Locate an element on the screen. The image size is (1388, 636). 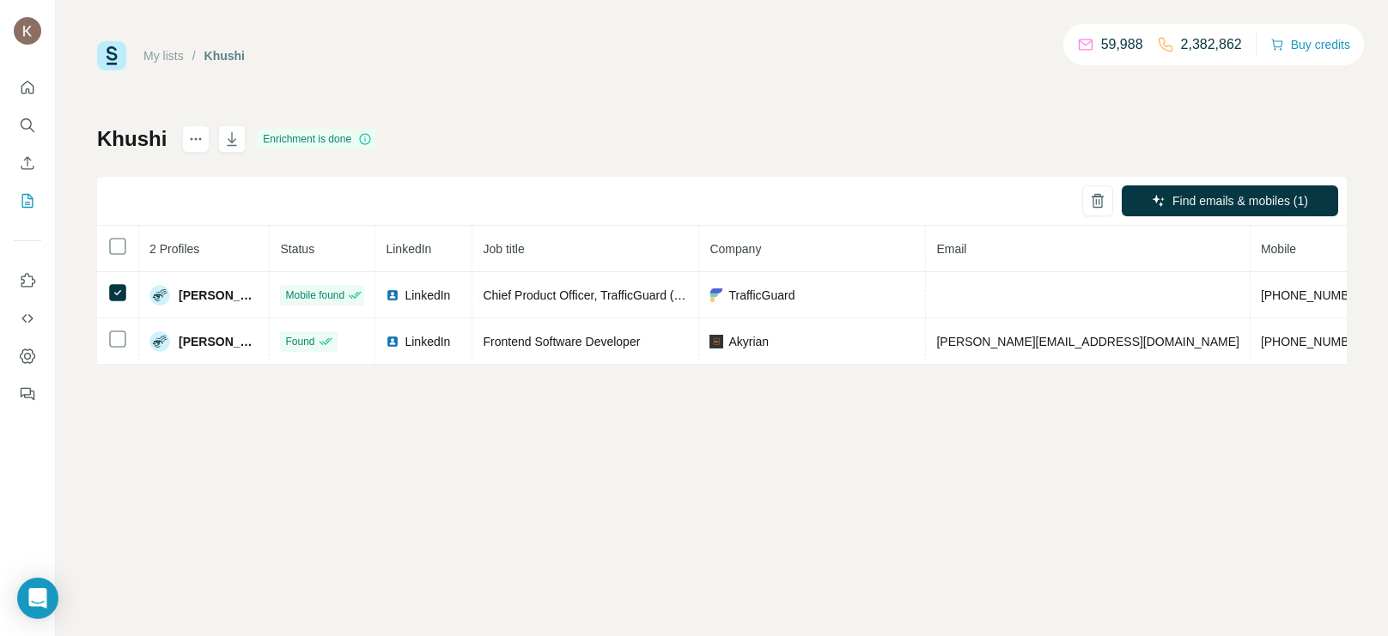
span: Status is located at coordinates (297, 249).